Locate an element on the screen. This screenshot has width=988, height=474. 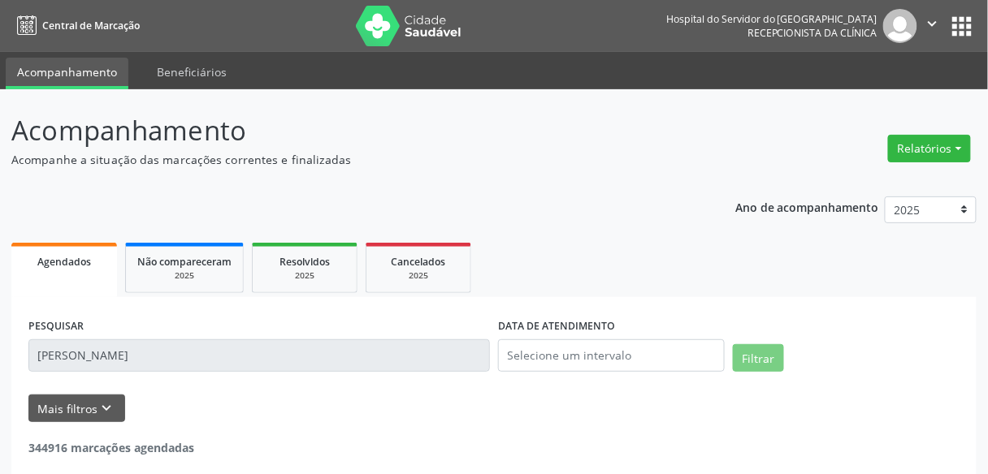
input: Selecione um intervalo is located at coordinates (611, 356).